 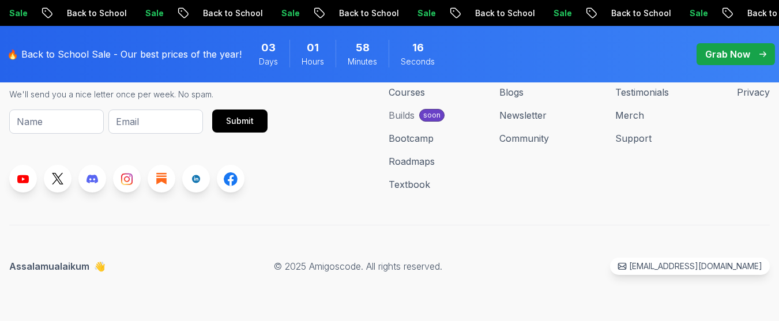 What do you see at coordinates (127, 179) in the screenshot?
I see `a: Instagram link` at bounding box center [127, 179].